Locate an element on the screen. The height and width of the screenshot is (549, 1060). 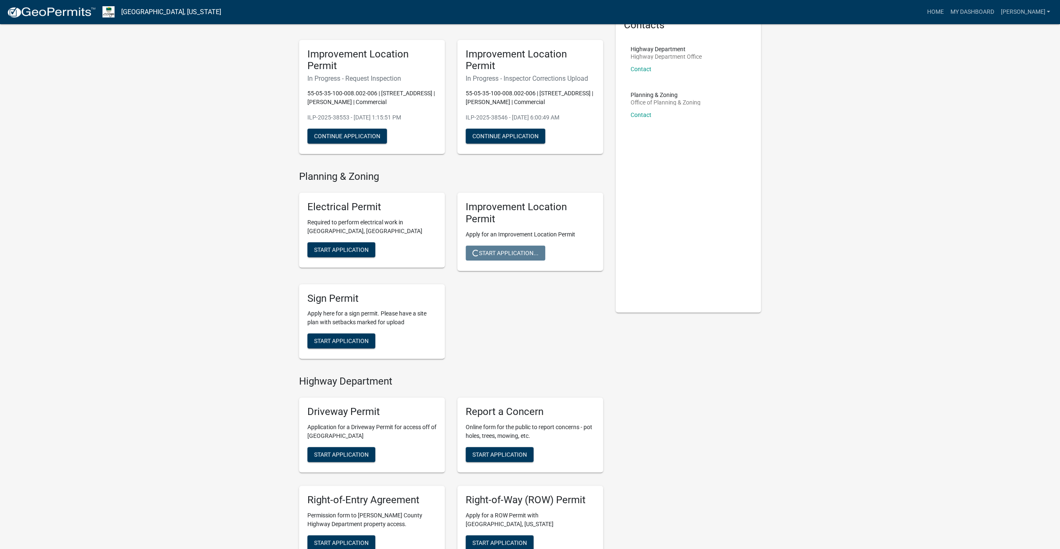
a: My Dashboard is located at coordinates (972, 12).